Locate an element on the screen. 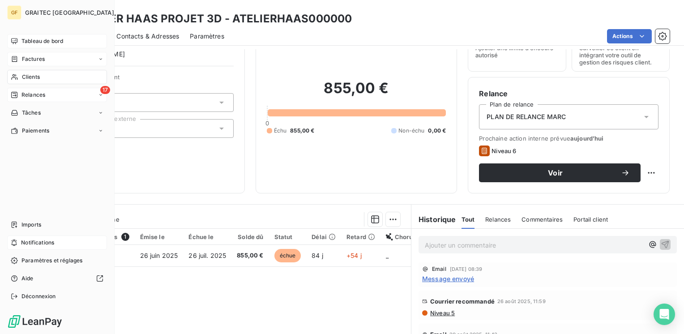 This screenshot has width=684, height=334. span: Paramètres et réglages is located at coordinates (52, 260).